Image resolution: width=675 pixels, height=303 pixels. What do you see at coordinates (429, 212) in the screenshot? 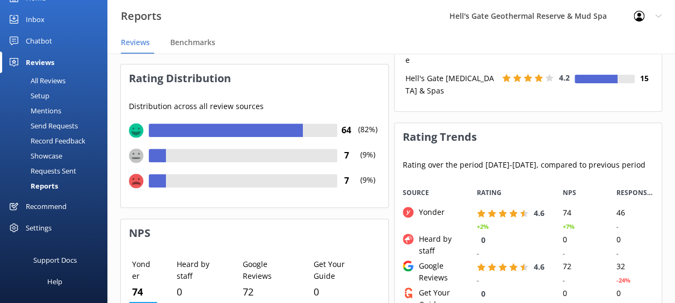
I see `div: Yonder` at bounding box center [429, 212].